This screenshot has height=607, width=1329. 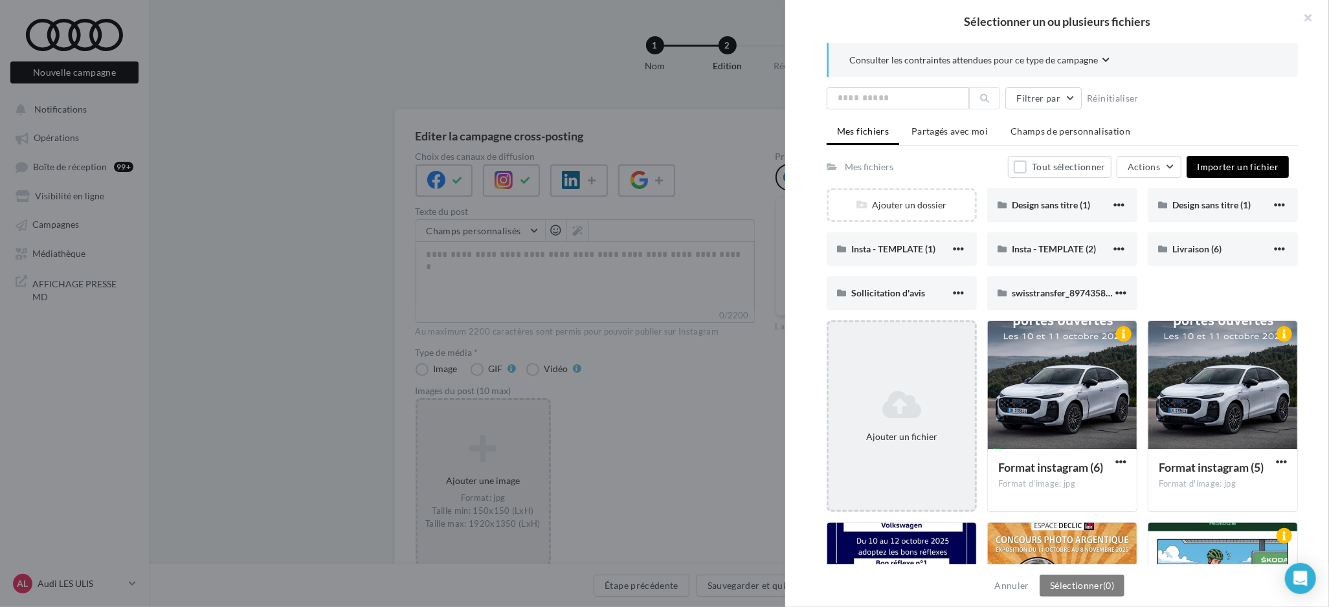 I want to click on span: Format instagram (6), so click(x=1050, y=467).